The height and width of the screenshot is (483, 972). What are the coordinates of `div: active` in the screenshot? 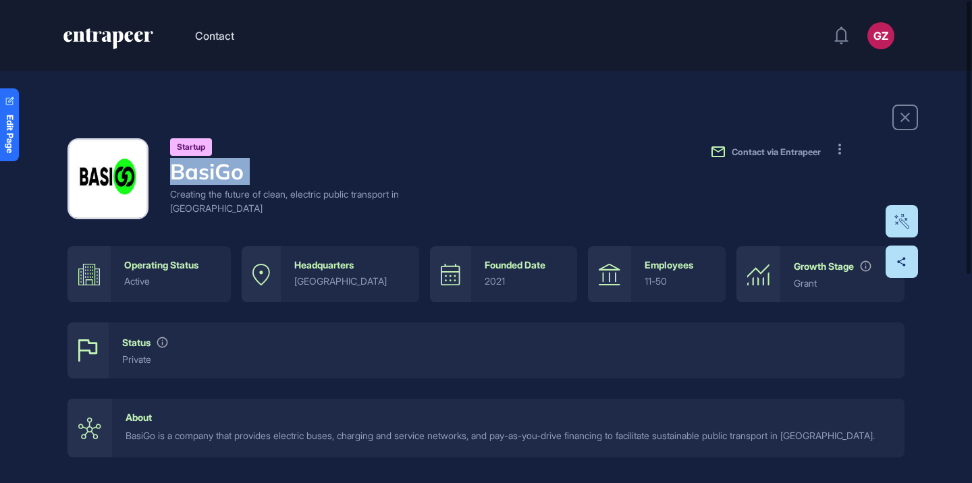 It's located at (171, 281).